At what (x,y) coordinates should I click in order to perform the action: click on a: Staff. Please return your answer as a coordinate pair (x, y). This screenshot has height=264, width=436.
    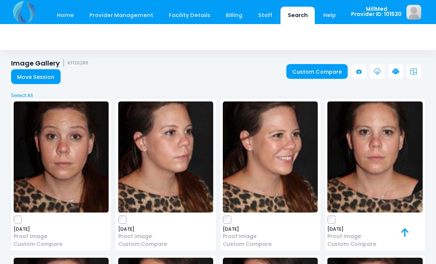
    Looking at the image, I should click on (265, 15).